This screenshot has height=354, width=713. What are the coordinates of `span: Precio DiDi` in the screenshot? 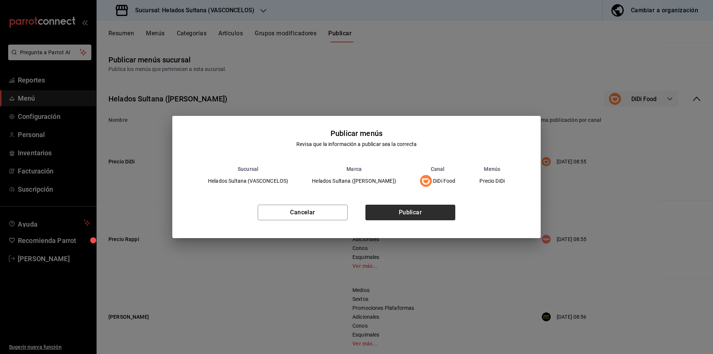 It's located at (492, 181).